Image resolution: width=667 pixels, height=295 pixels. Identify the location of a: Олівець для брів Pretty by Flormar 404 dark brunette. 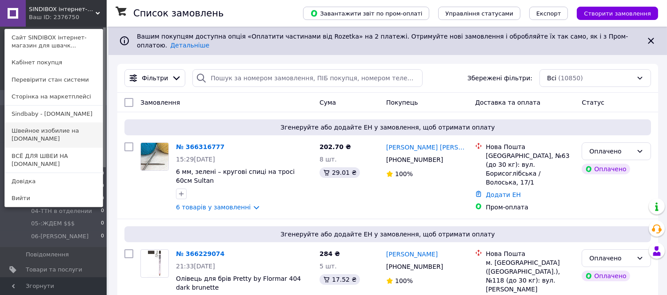
(238, 283).